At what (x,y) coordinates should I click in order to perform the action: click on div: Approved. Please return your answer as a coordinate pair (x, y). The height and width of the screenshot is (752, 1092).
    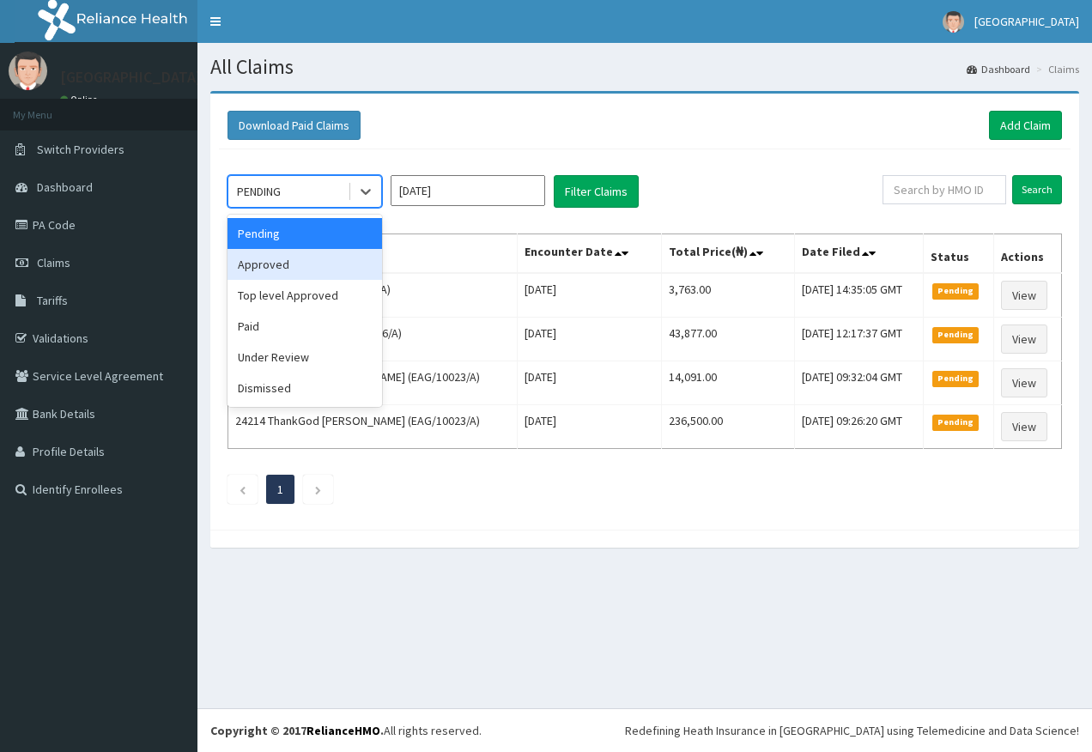
    Looking at the image, I should click on (305, 264).